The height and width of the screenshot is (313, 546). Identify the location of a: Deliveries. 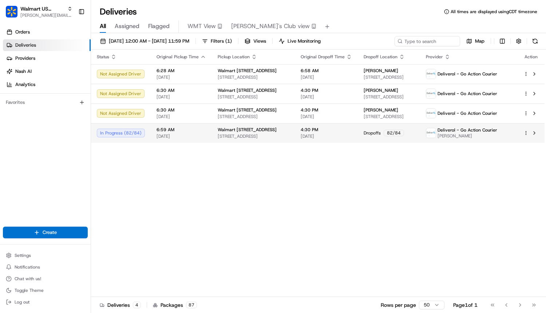
(47, 45).